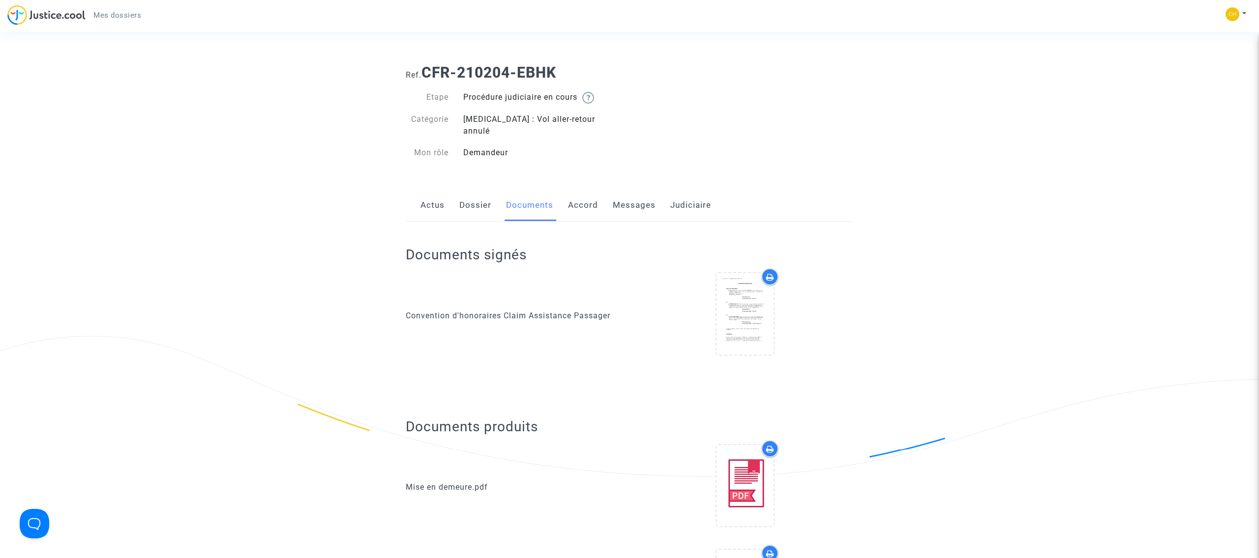  Describe the element at coordinates (117, 15) in the screenshot. I see `span: Mes dossiers` at that location.